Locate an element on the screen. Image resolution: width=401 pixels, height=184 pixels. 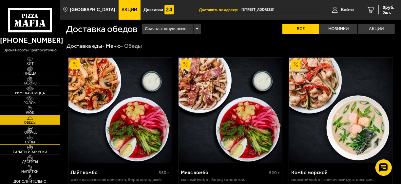
div: Микс комбо is located at coordinates (224, 173).